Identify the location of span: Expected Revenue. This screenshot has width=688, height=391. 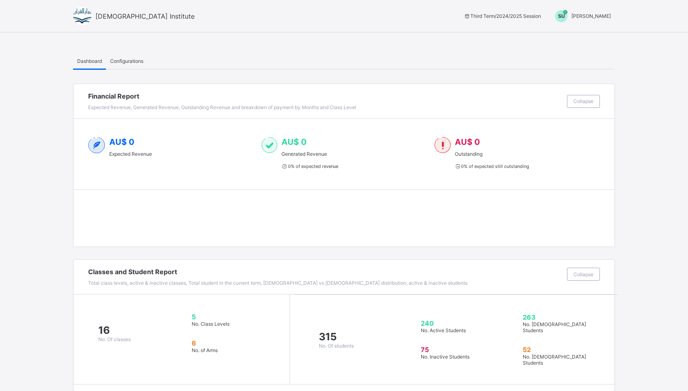
(130, 154).